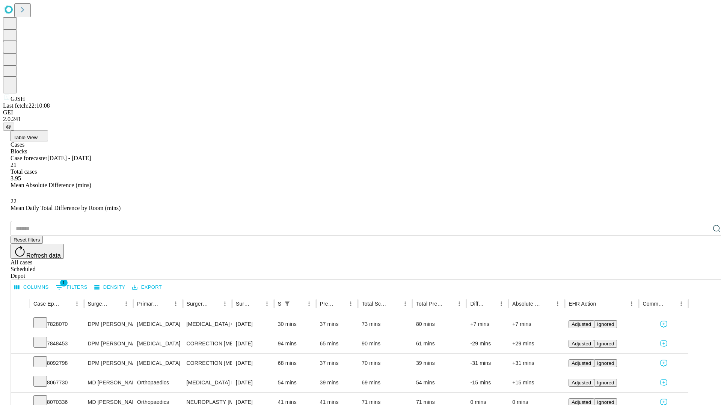  Describe the element at coordinates (47, 304) in the screenshot. I see `div: Case Epic Id` at that location.